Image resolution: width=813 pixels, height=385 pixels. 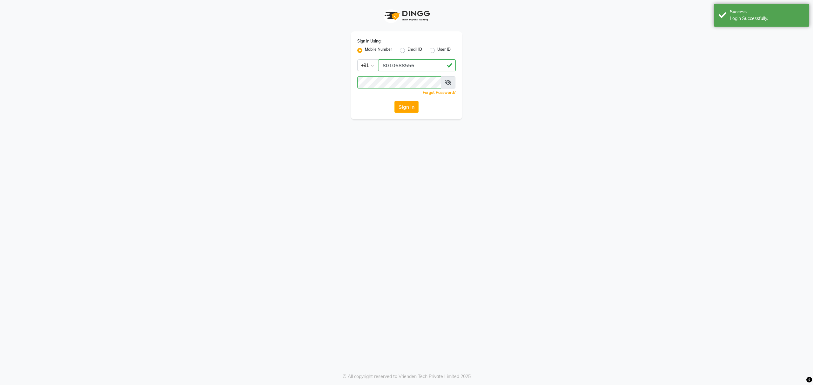 What do you see at coordinates (767, 12) in the screenshot?
I see `div: Success` at bounding box center [767, 12].